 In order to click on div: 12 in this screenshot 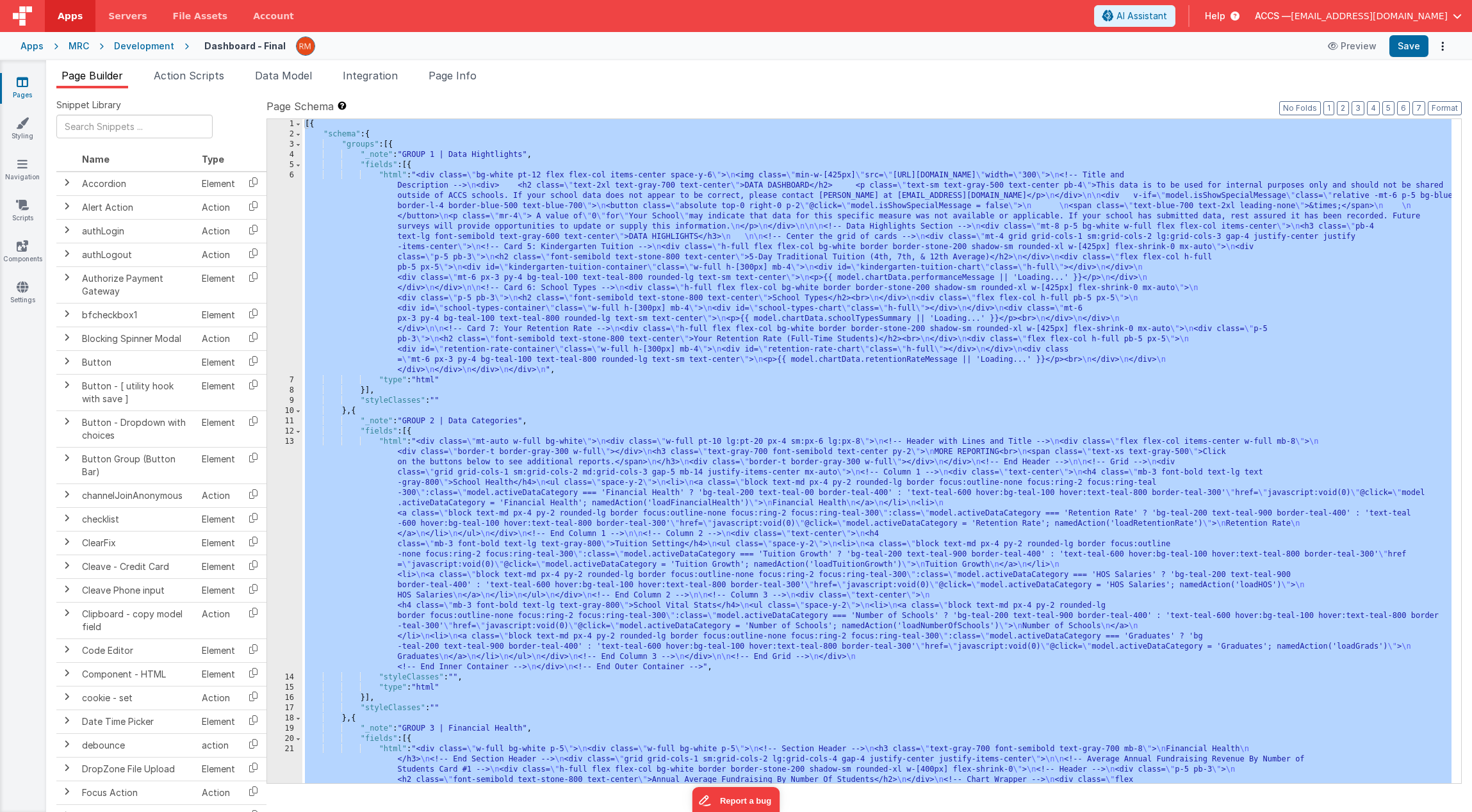, I will do `click(284, 431)`.